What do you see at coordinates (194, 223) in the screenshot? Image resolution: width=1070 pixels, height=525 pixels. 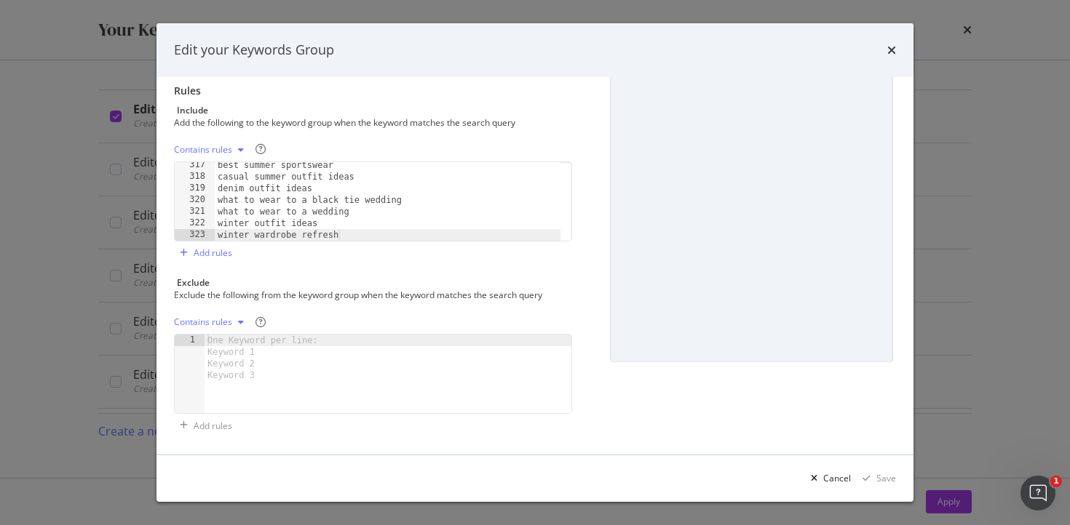 I see `div: 322` at bounding box center [194, 223].